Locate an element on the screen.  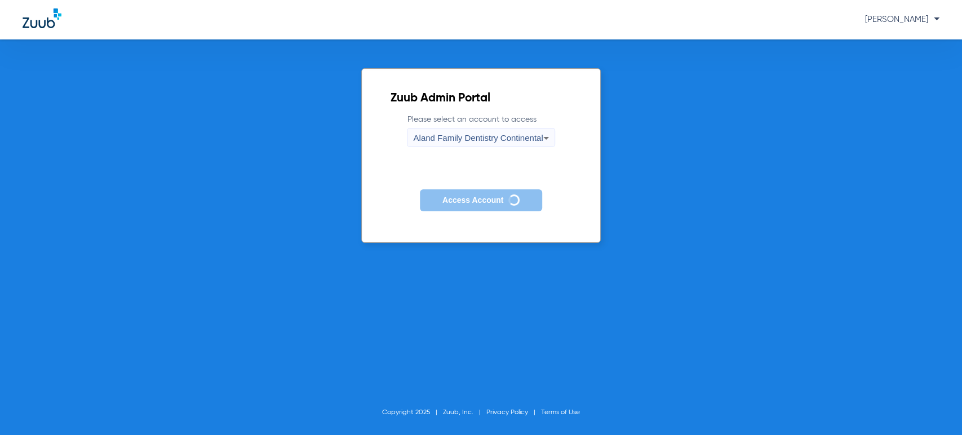
label: Please select an account to access is located at coordinates (481, 130).